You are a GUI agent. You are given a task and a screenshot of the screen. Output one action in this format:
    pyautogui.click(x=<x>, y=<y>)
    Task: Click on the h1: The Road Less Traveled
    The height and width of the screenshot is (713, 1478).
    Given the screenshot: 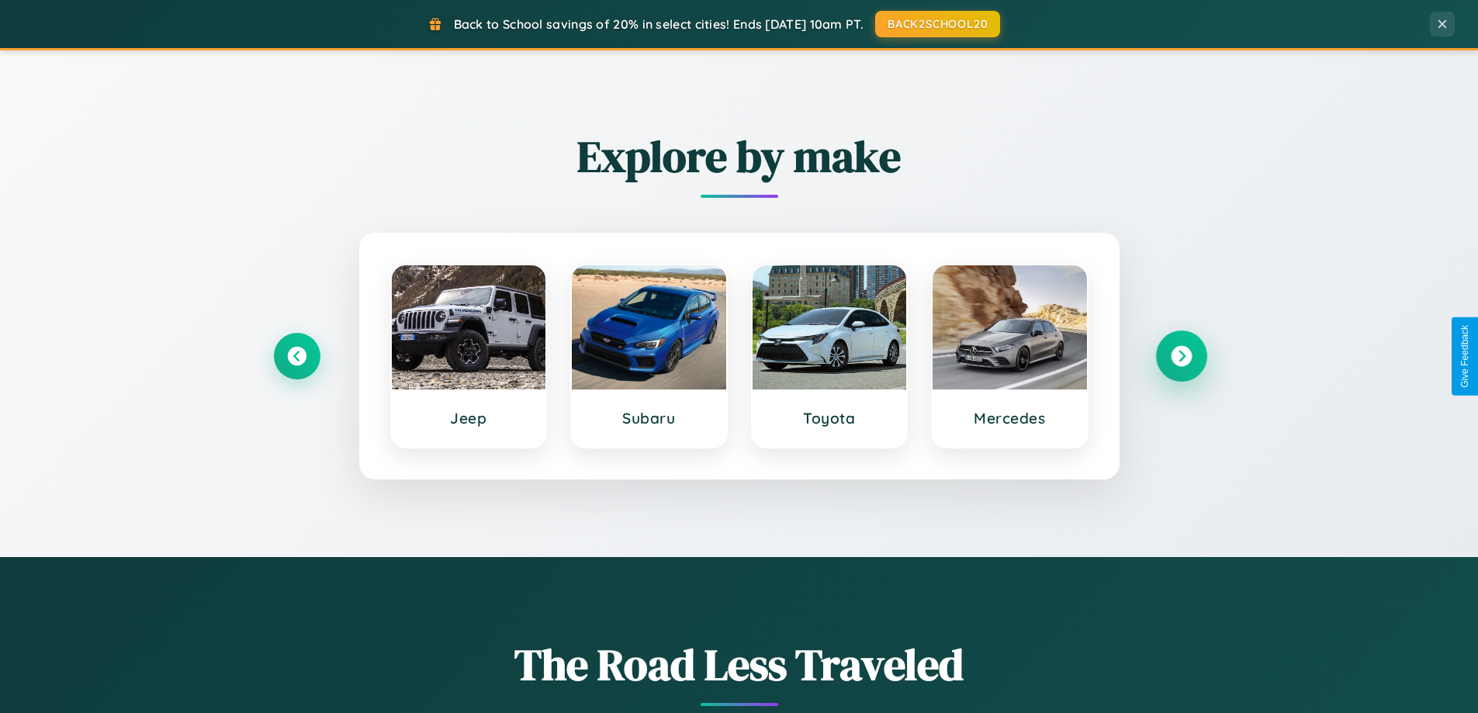 What is the action you would take?
    pyautogui.click(x=739, y=664)
    